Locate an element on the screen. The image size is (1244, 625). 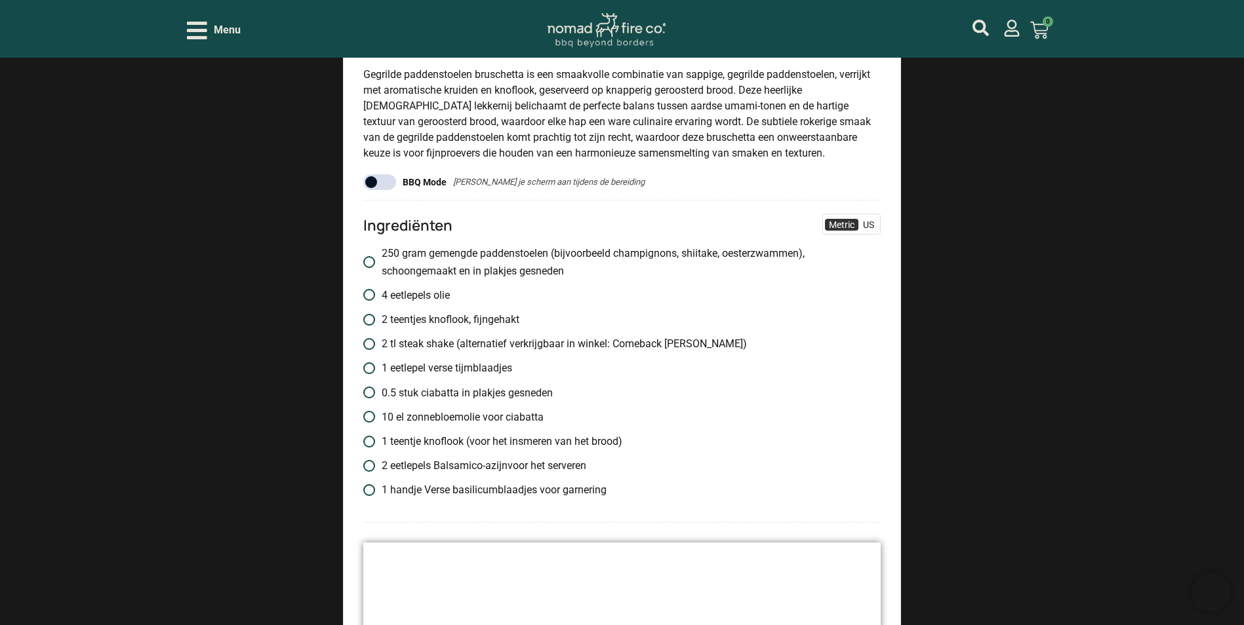
span: Menu is located at coordinates (227, 30).